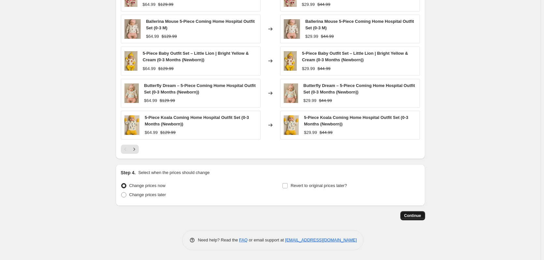 The image size is (544, 260). I want to click on button: Continue, so click(413, 216).